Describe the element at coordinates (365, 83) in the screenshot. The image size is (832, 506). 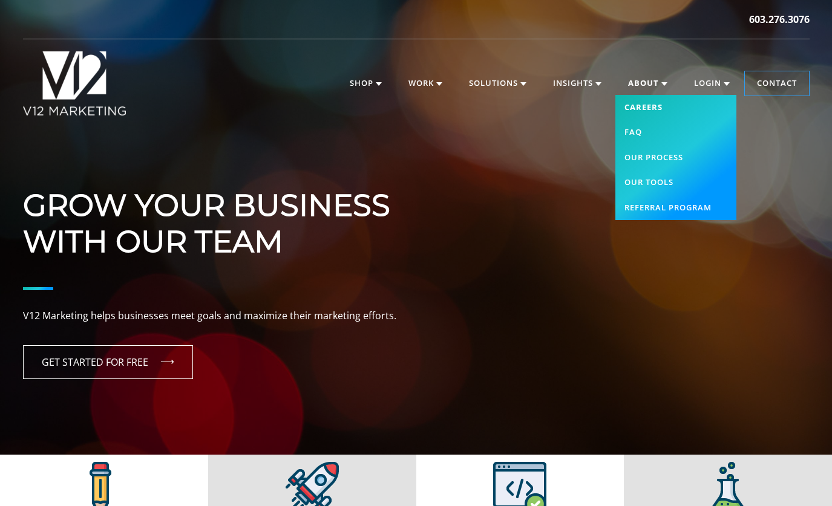
I see `a: Shop` at that location.